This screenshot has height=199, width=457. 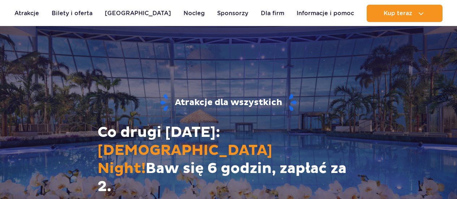 What do you see at coordinates (233, 13) in the screenshot?
I see `a: Sponsorzy` at bounding box center [233, 13].